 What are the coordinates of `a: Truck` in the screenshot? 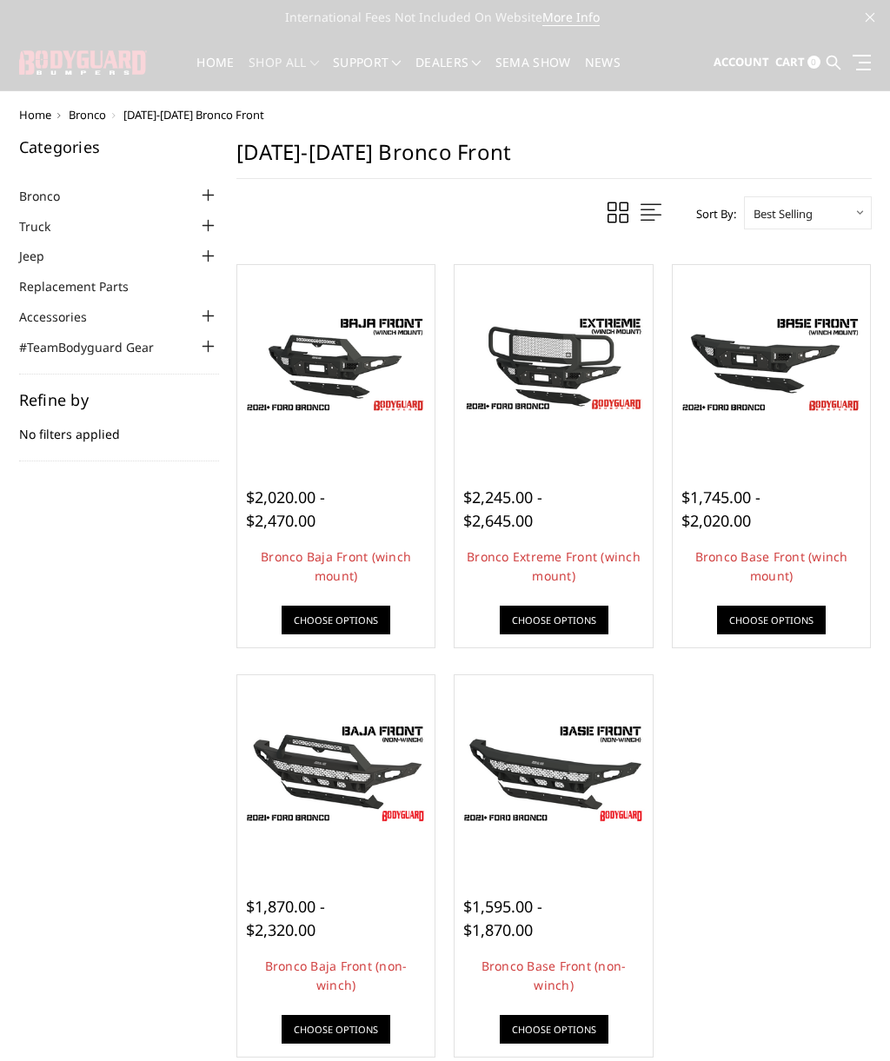 It's located at (45, 226).